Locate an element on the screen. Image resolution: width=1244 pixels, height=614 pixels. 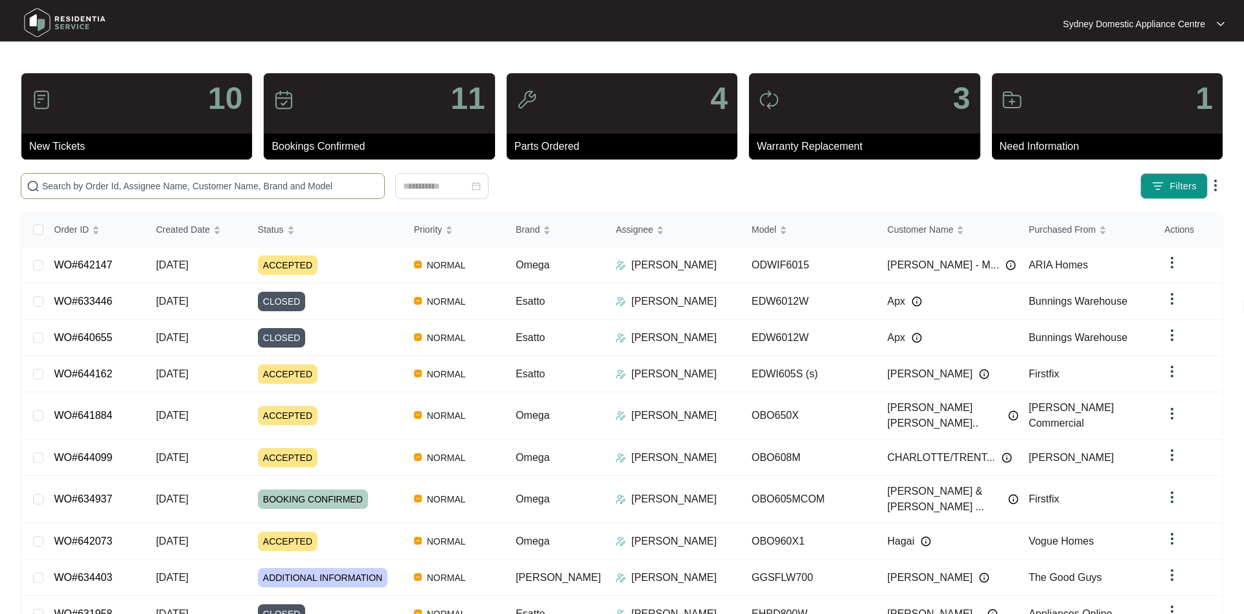
input: Search by Order Id, Assignee Name, Customer Name, Brand and Model is located at coordinates (211, 186).